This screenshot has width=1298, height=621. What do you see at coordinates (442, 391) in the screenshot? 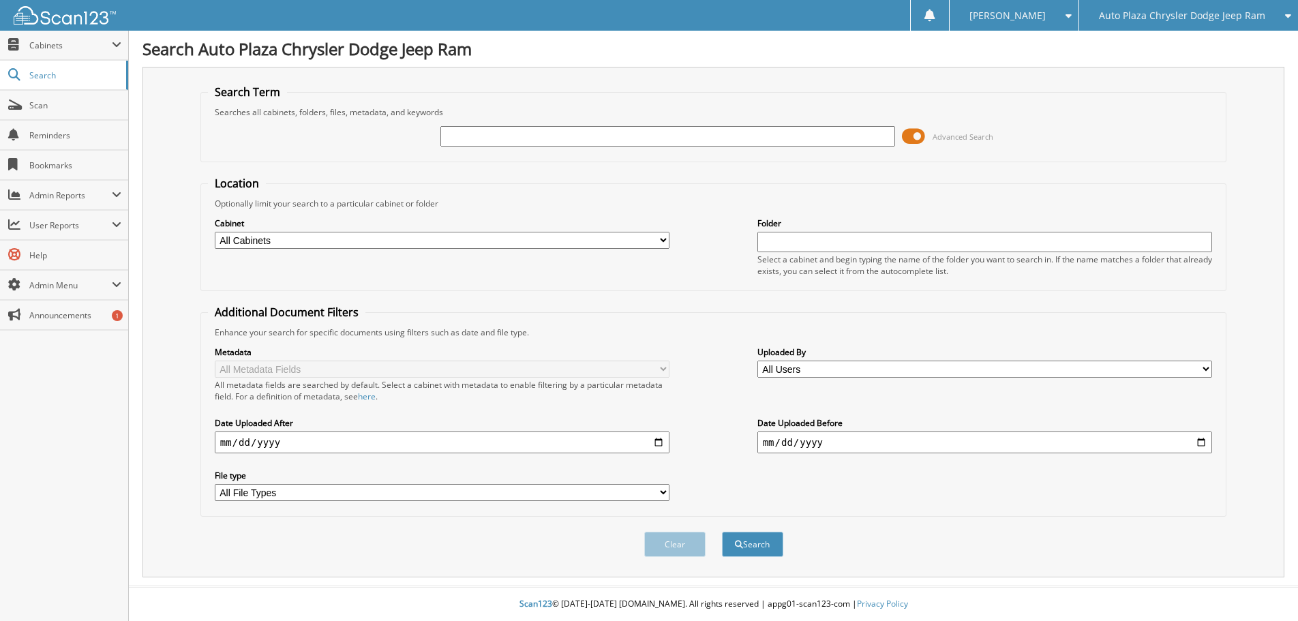
I see `div: All metadata fields are searched by default. Select a cabinet with metadata to enable filtering b...` at bounding box center [442, 391].